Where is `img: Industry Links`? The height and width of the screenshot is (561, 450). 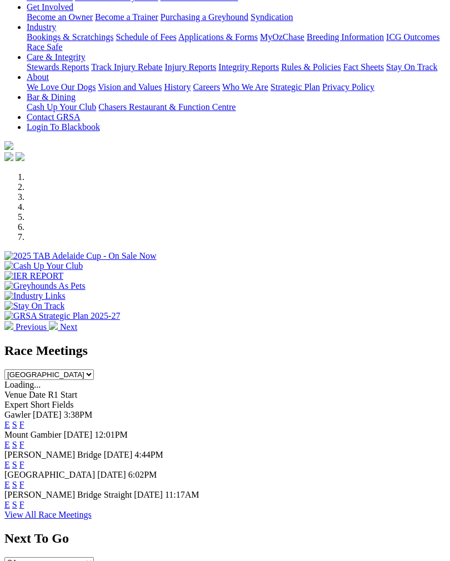 img: Industry Links is located at coordinates (35, 296).